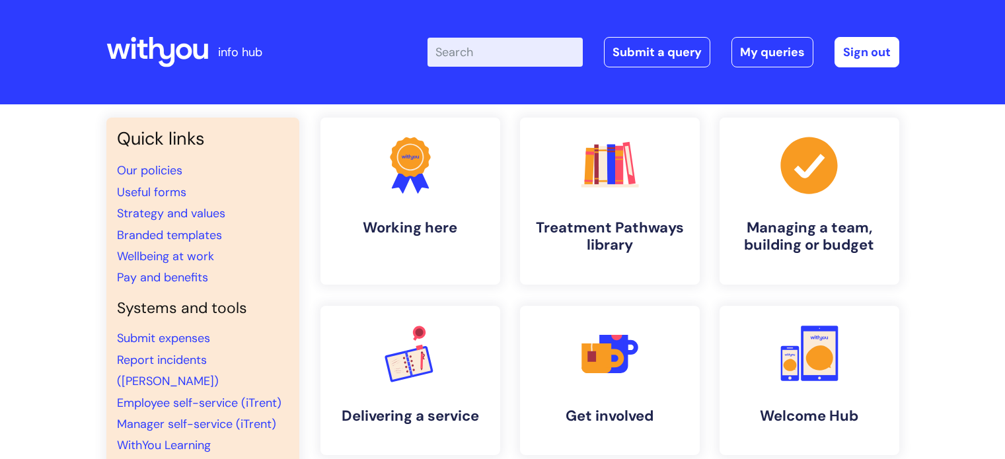 This screenshot has height=459, width=1005. What do you see at coordinates (196, 424) in the screenshot?
I see `a: Manager self-service (iTrent)` at bounding box center [196, 424].